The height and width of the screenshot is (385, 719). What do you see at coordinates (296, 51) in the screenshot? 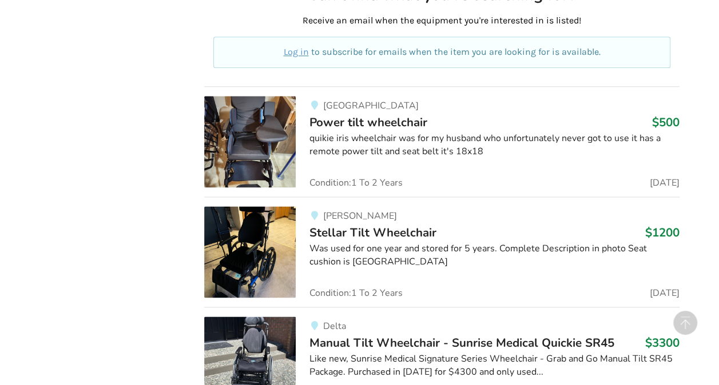
I see `a: Log in` at bounding box center [296, 51].